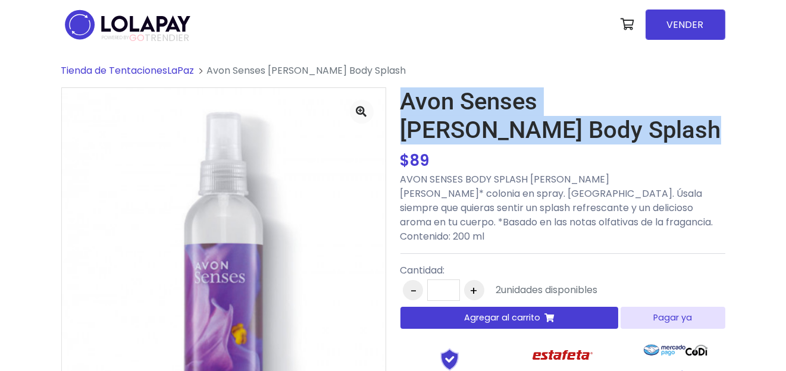 The image size is (786, 371). What do you see at coordinates (664, 350) in the screenshot?
I see `img: Mercado Pago Logo` at bounding box center [664, 350].